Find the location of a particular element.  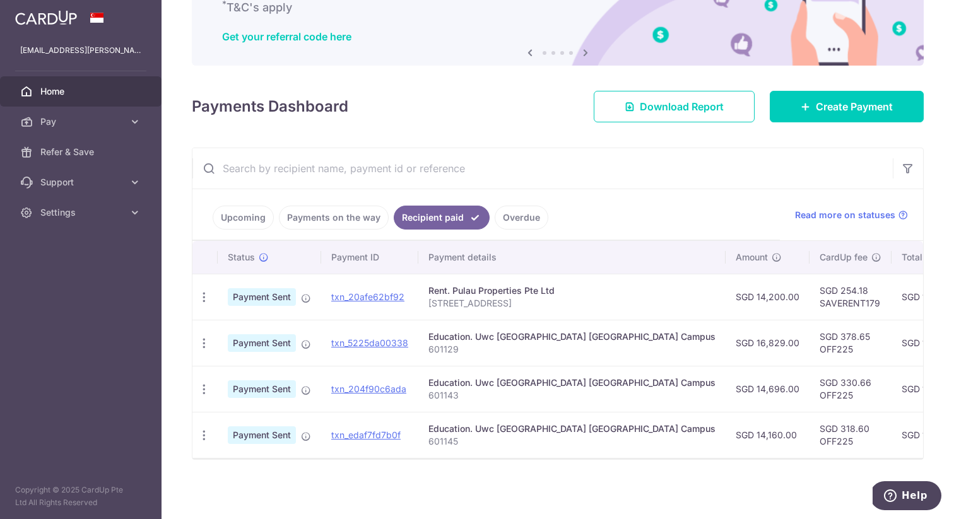

h4: Payments Dashboard is located at coordinates (270, 107).